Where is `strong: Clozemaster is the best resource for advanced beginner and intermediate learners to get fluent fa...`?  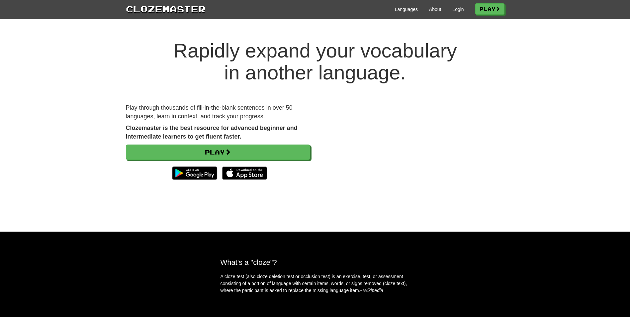
strong: Clozemaster is the best resource for advanced beginner and intermediate learners to get fluent fa... is located at coordinates (212, 132).